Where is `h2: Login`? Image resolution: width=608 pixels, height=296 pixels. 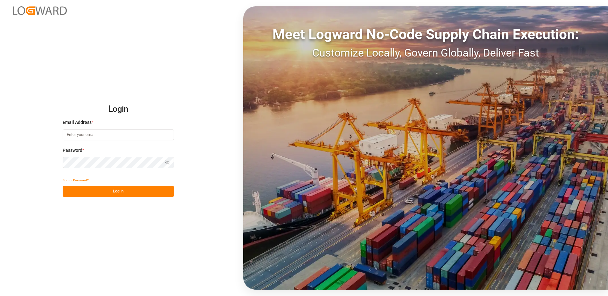
h2: Login is located at coordinates (118, 109).